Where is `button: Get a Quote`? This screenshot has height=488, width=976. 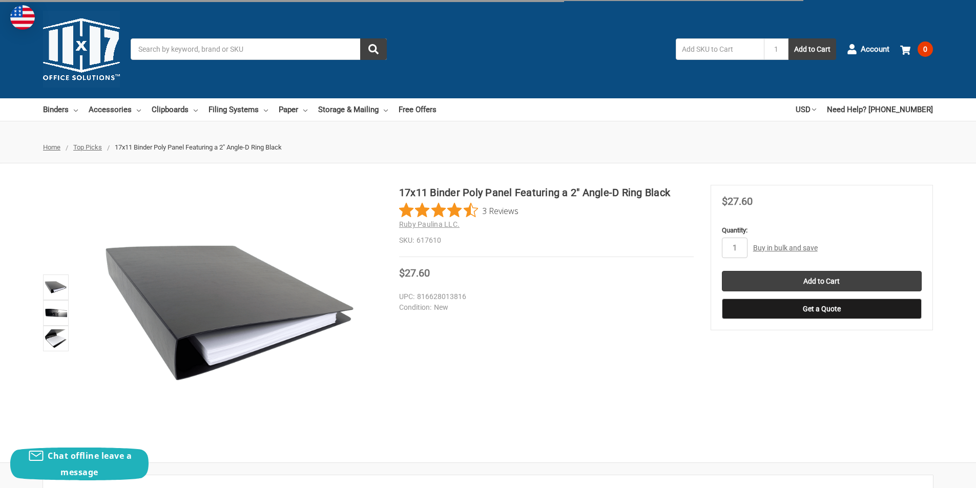 button: Get a Quote is located at coordinates (821, 309).